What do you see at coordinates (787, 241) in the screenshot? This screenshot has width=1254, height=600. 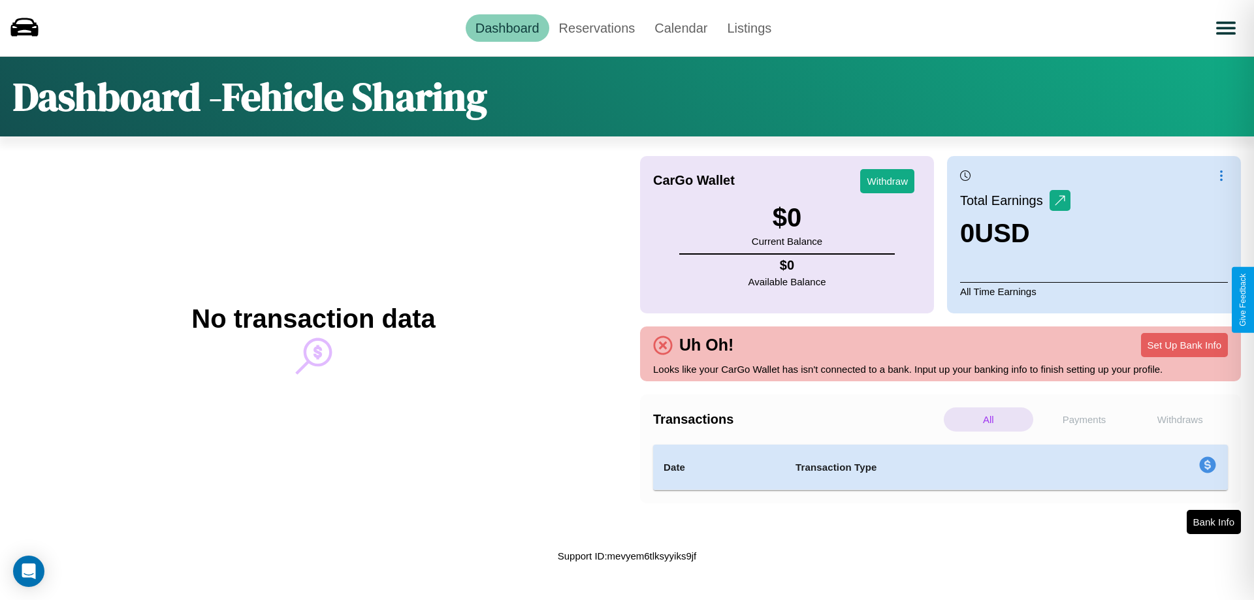 I see `p: Current Balance` at bounding box center [787, 241].